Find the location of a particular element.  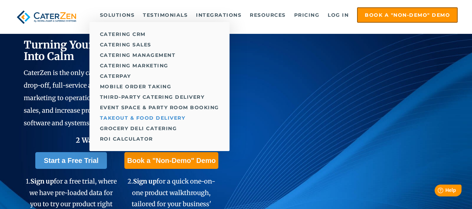

a: Catering CRM is located at coordinates (159, 34).